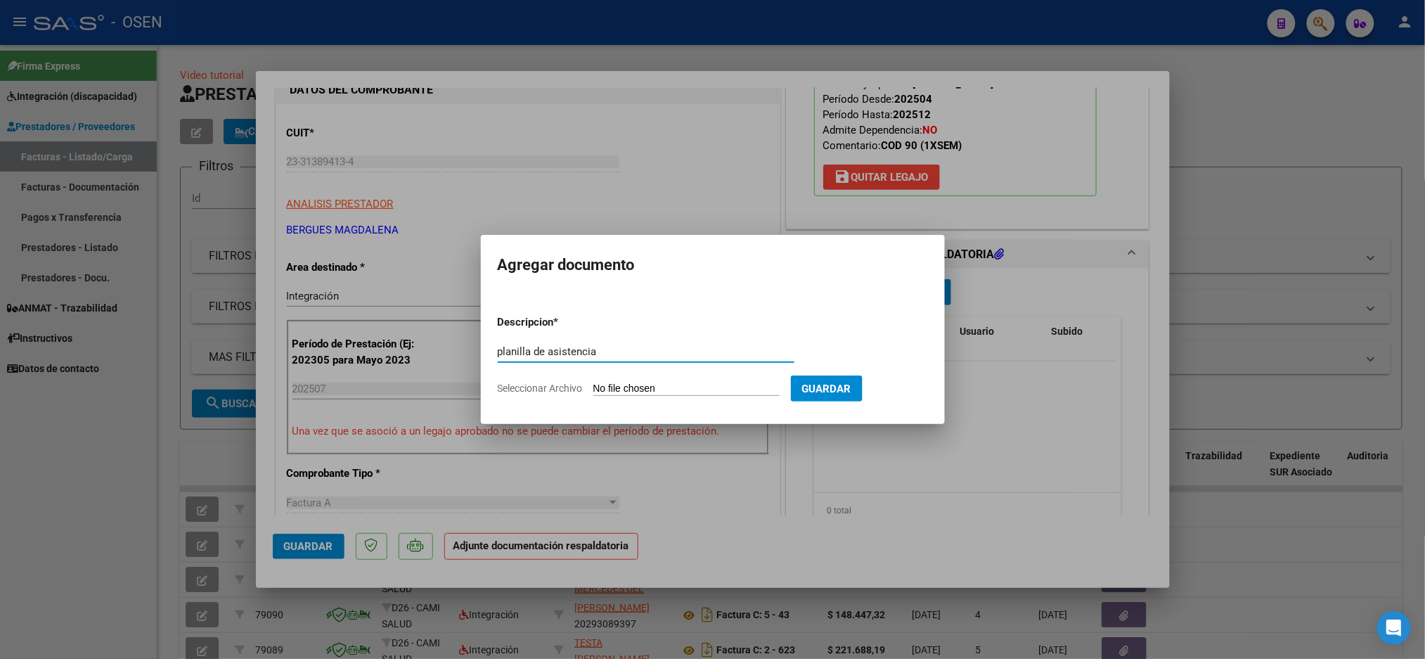  What do you see at coordinates (540, 388) in the screenshot?
I see `span: Seleccionar Archivo` at bounding box center [540, 388].